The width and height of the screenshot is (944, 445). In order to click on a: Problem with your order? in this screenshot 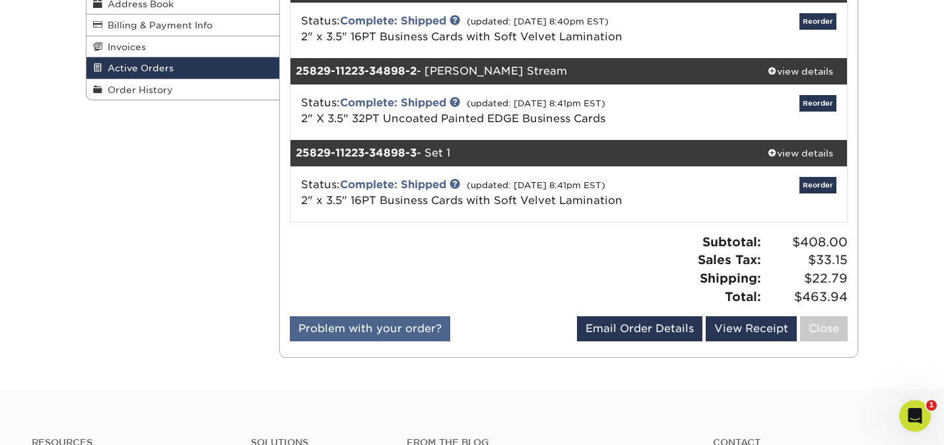, I will do `click(370, 329)`.